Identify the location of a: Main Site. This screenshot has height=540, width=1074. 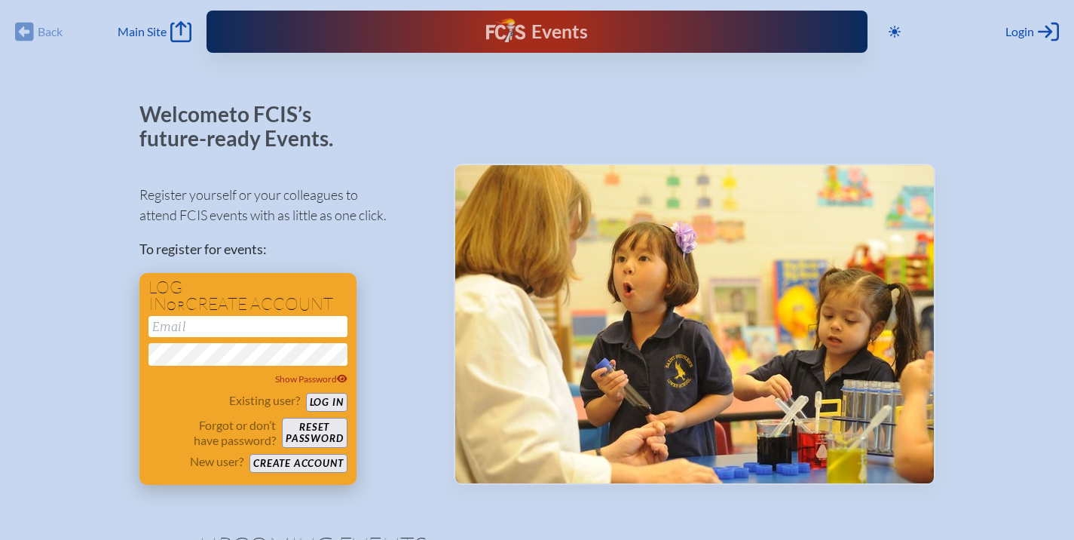
(155, 32).